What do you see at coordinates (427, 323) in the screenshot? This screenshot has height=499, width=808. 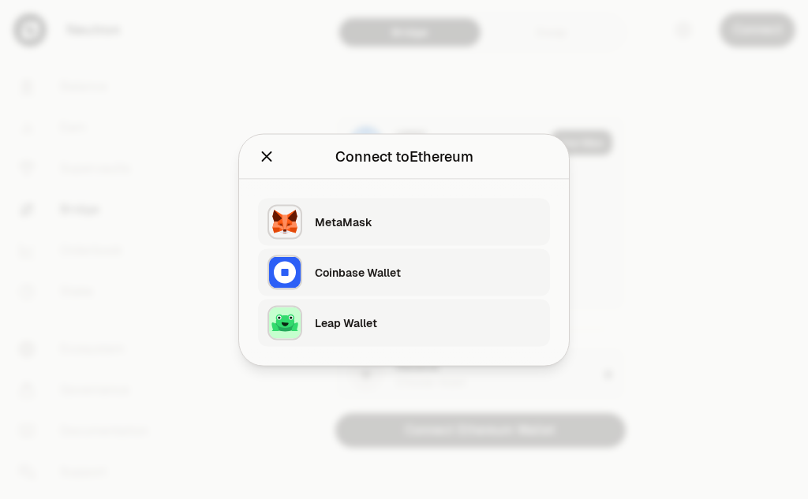 I see `div: Leap Wallet` at bounding box center [427, 323].